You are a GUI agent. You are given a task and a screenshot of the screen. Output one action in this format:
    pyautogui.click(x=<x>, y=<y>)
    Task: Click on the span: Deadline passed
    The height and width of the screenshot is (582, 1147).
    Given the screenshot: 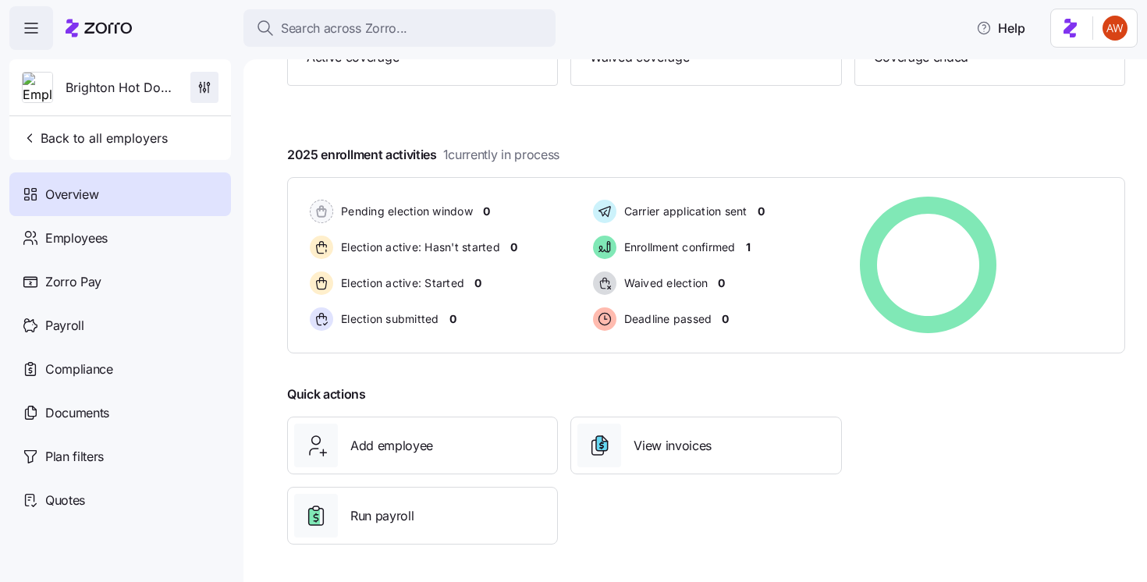 What is the action you would take?
    pyautogui.click(x=666, y=319)
    